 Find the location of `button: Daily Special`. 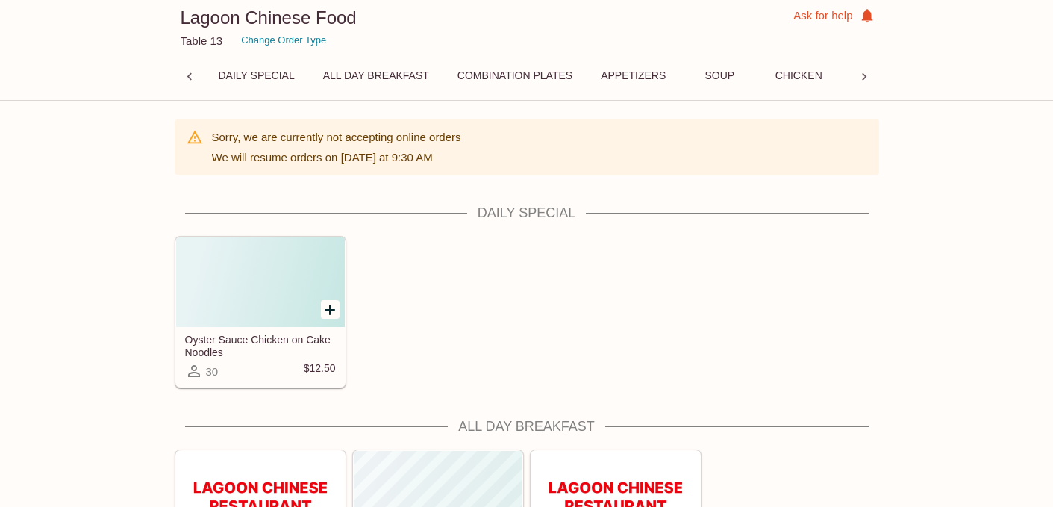

button: Daily Special is located at coordinates (256, 76).